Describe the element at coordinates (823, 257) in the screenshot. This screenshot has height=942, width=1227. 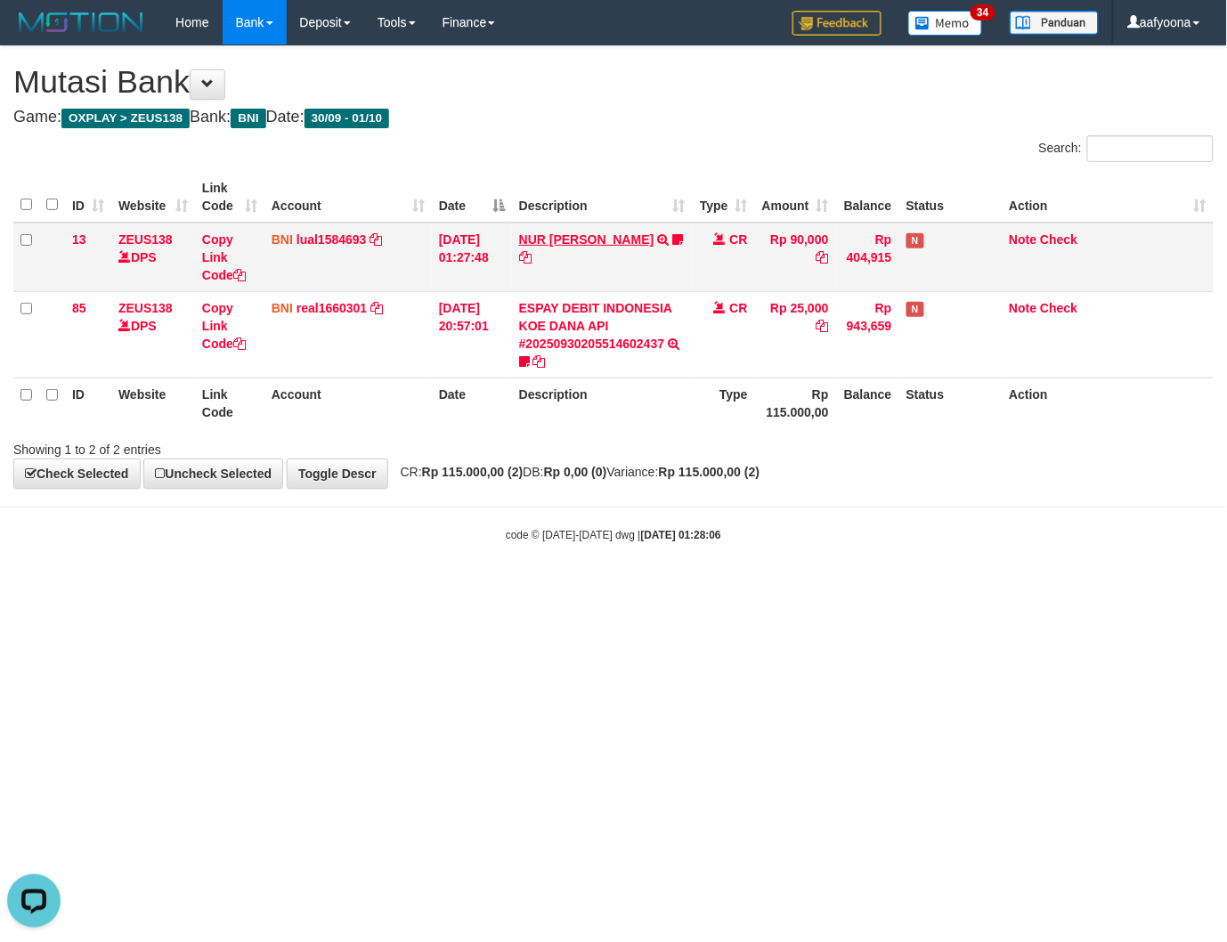
I see `a: Copy Rp 90,000 to clipboard` at that location.